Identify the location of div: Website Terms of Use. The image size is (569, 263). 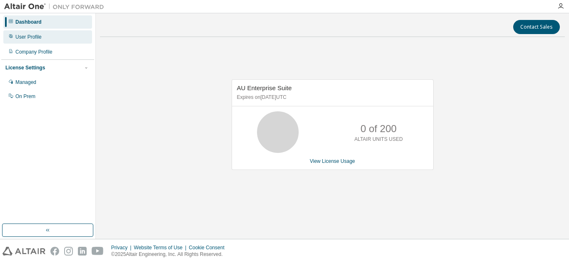
(161, 248).